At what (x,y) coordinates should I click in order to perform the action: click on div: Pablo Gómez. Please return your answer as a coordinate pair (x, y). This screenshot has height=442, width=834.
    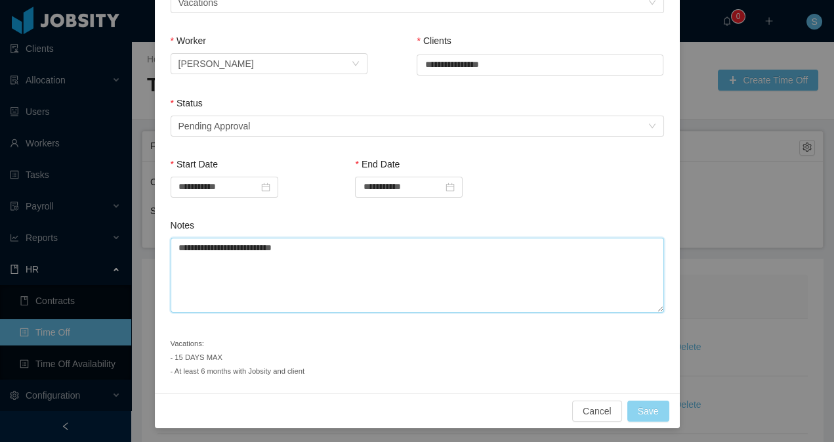
    Looking at the image, I should click on (216, 64).